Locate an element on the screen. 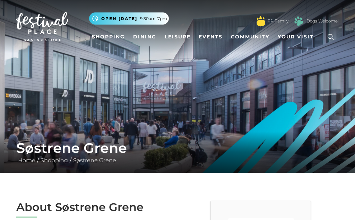 Image resolution: width=355 pixels, height=220 pixels. h1: Søstrene Grene is located at coordinates (177, 148).